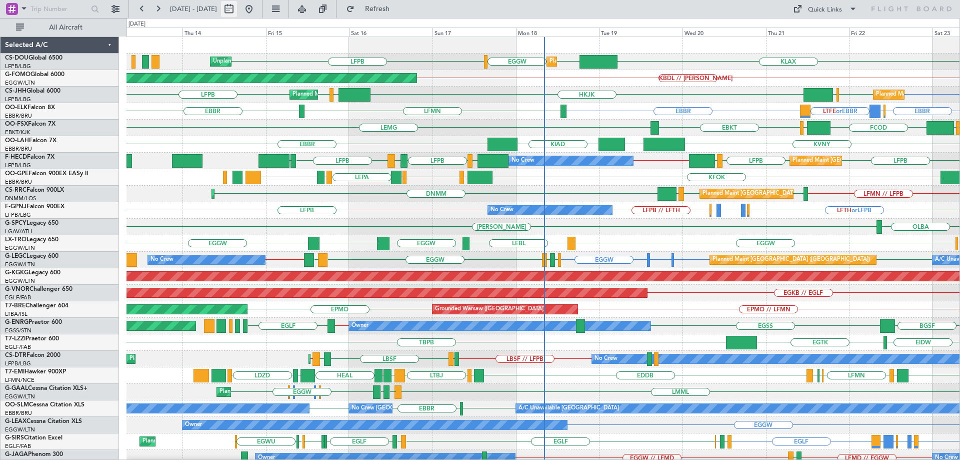 The width and height of the screenshot is (960, 460). What do you see at coordinates (33, 91) in the screenshot?
I see `a: CS-JHHGlobal 6000` at bounding box center [33, 91].